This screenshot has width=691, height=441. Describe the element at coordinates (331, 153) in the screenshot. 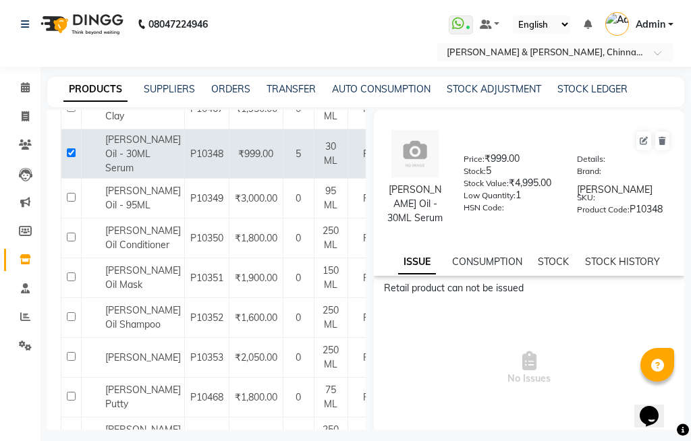

I see `span: 30 ML` at that location.